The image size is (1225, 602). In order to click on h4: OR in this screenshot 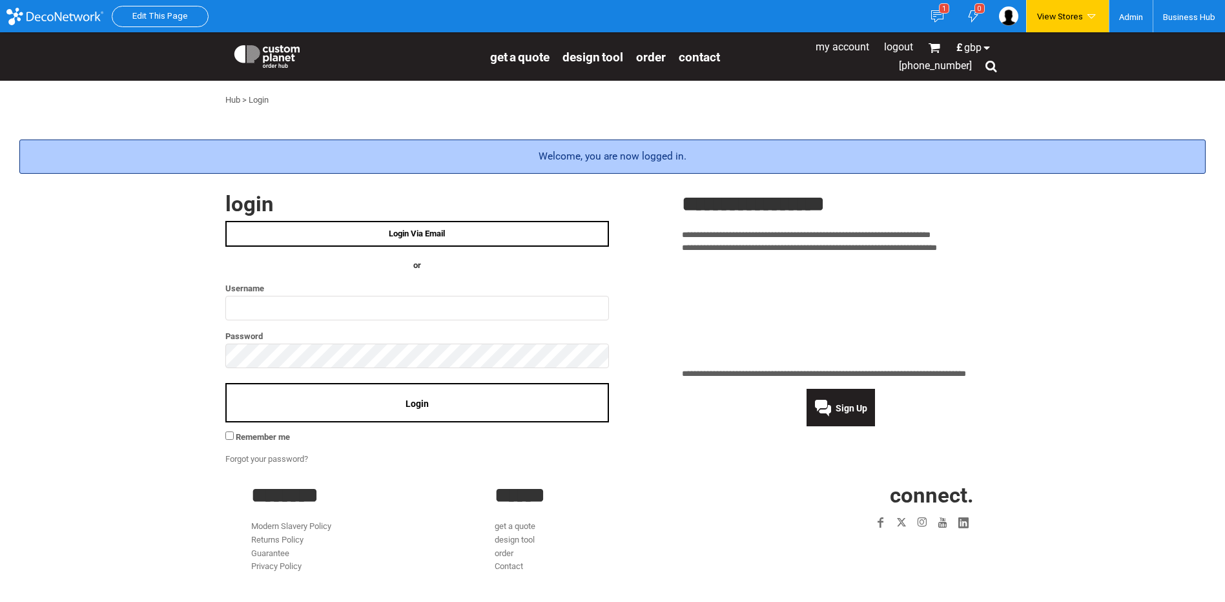, I will do `click(417, 266)`.